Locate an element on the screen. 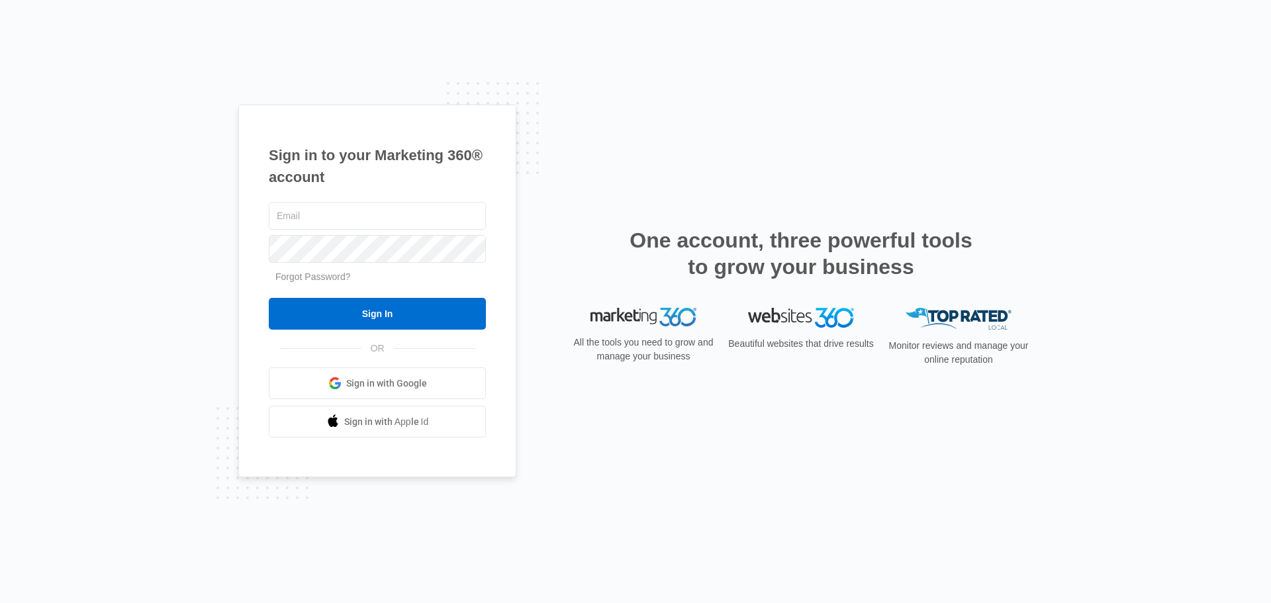  input: Email is located at coordinates (377, 216).